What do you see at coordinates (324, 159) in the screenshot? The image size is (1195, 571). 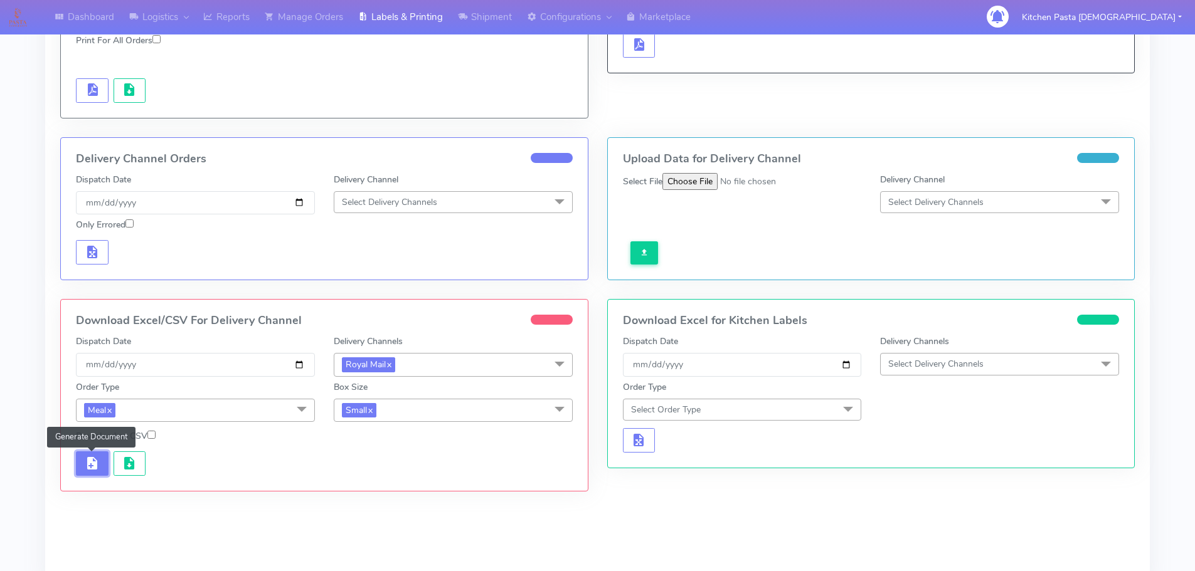 I see `h4: Delivery Channel Orders` at bounding box center [324, 159].